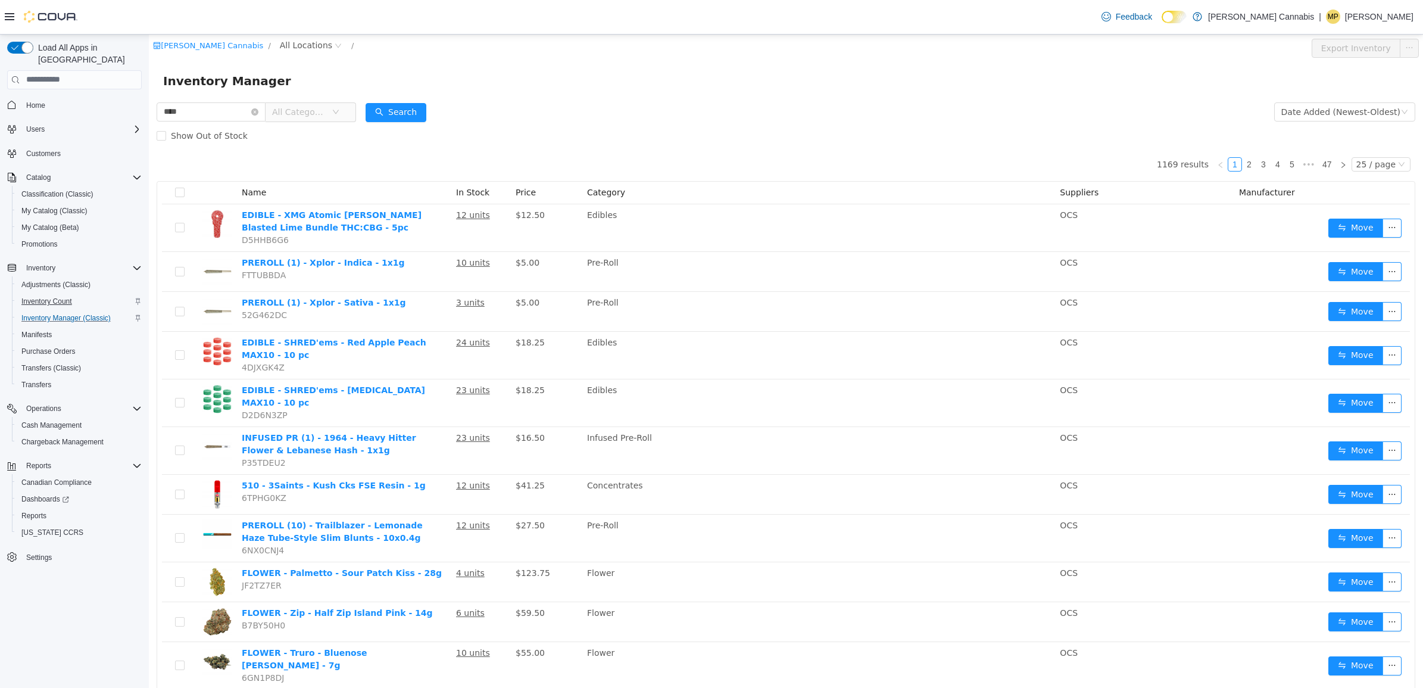 This screenshot has width=1423, height=688. I want to click on span: Manifests, so click(36, 335).